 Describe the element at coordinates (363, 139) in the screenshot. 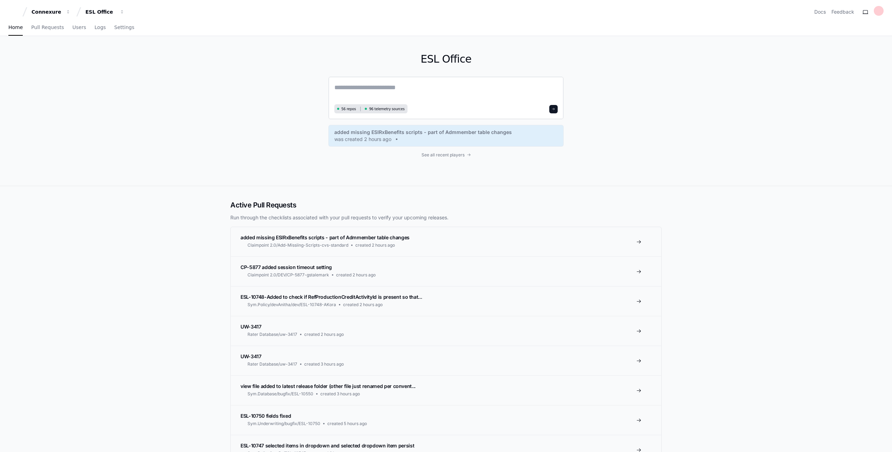

I see `span: was created 2 hours ago` at that location.